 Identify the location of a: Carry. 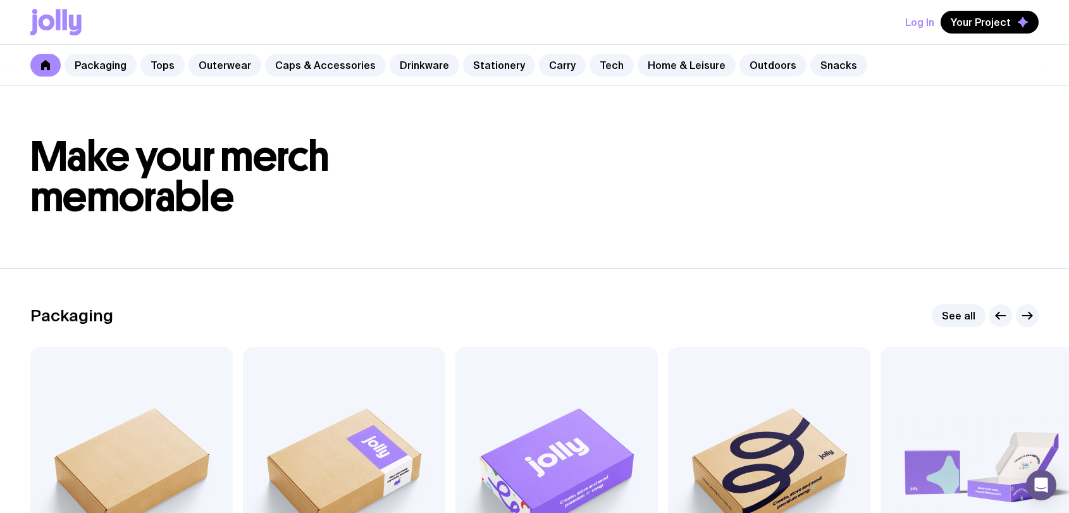
(562, 65).